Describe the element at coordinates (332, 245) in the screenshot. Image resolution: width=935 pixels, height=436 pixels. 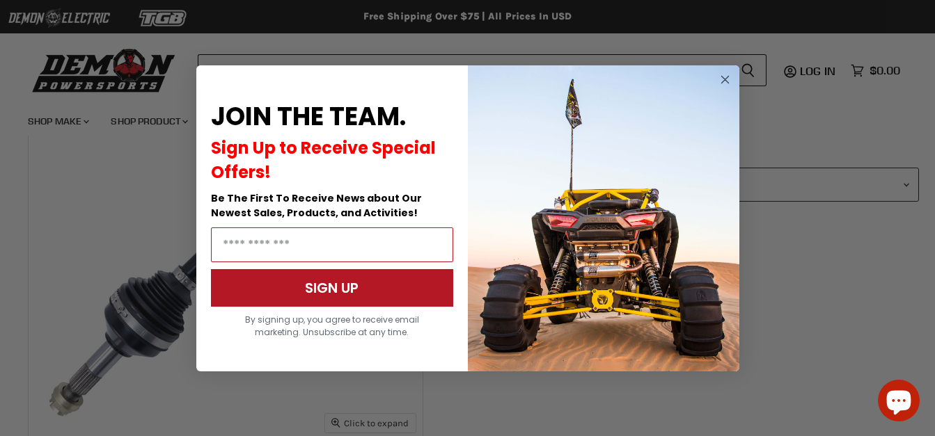
I see `input: Email Address` at that location.